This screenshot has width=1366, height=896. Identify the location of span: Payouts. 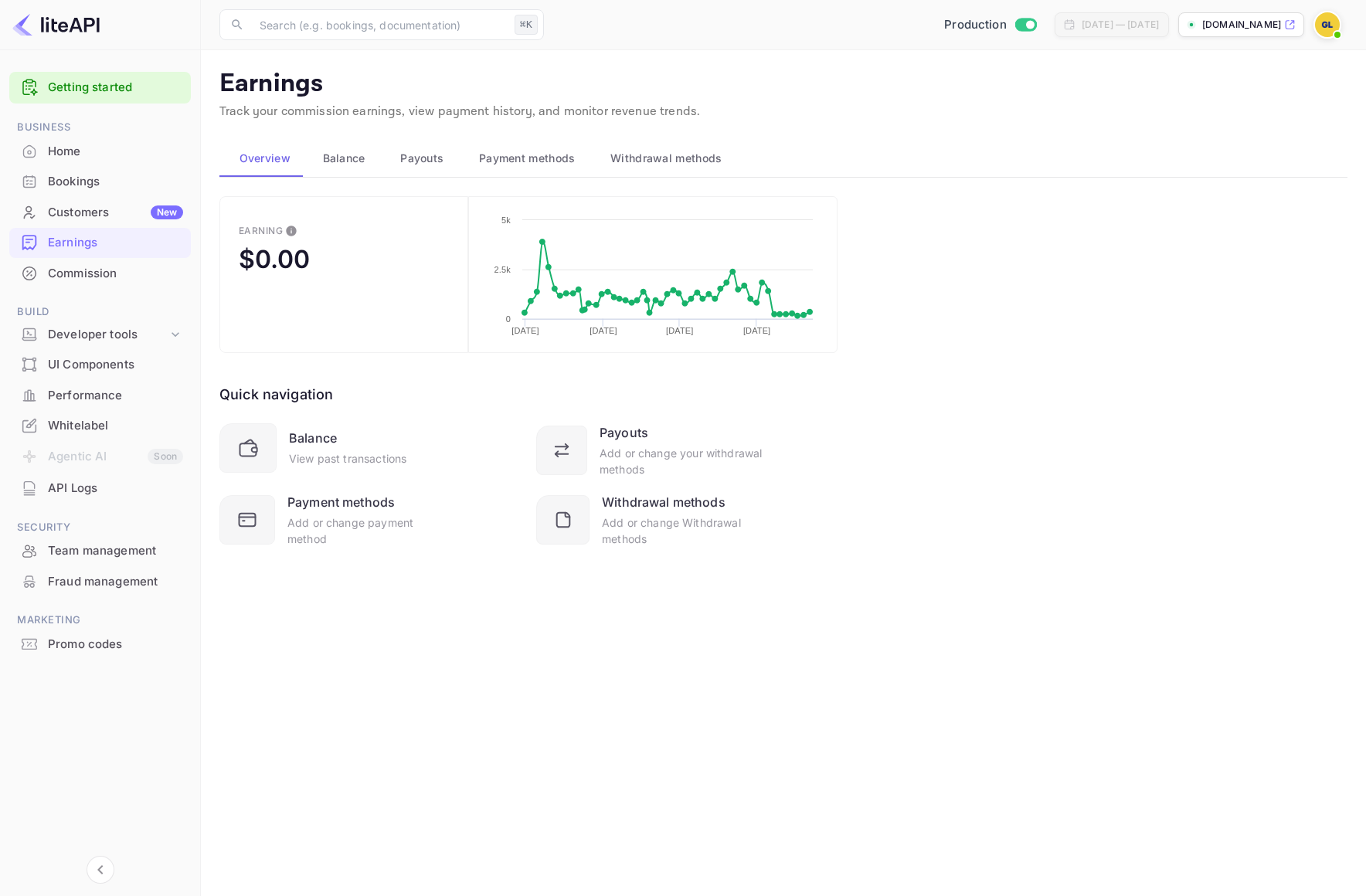
(422, 159).